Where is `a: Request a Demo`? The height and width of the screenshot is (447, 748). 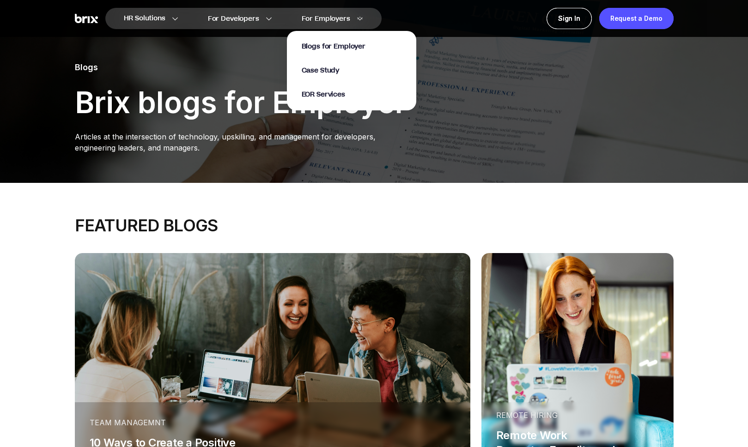 a: Request a Demo is located at coordinates (636, 18).